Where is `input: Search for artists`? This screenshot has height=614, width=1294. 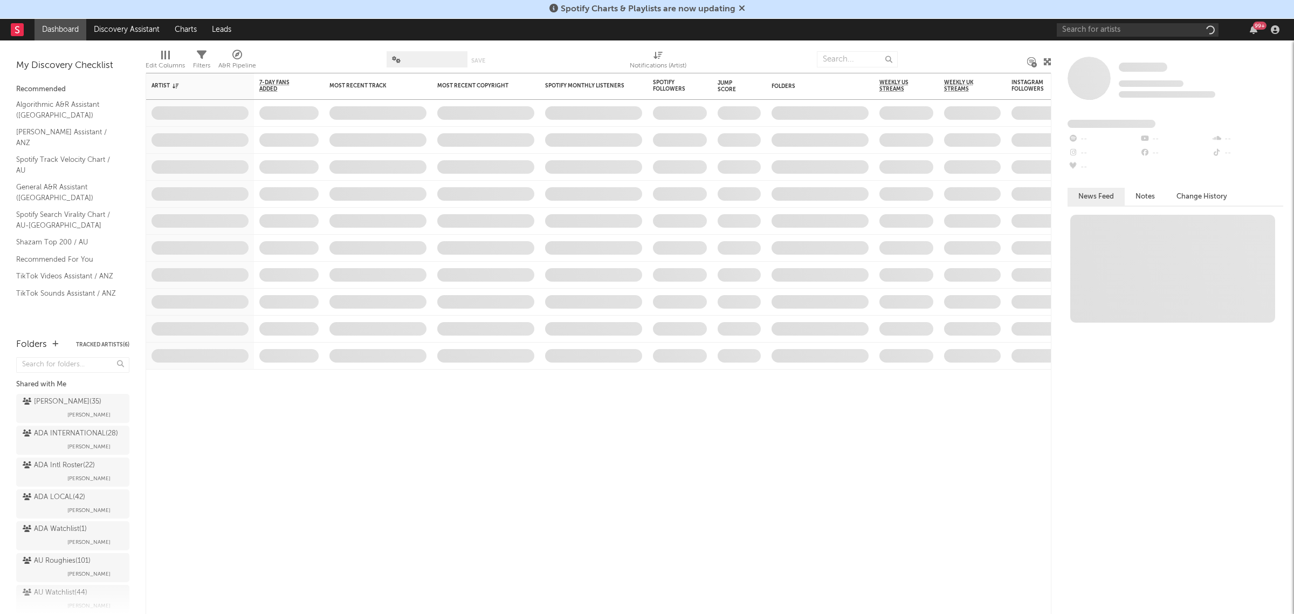 input: Search for artists is located at coordinates (1138, 30).